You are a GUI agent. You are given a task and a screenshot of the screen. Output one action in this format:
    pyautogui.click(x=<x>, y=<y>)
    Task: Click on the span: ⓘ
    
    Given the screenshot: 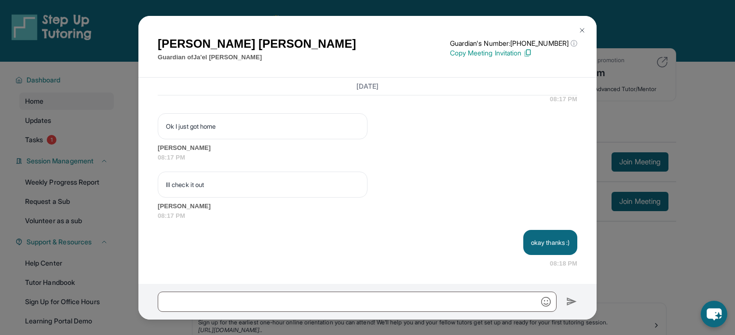 What is the action you would take?
    pyautogui.click(x=574, y=43)
    